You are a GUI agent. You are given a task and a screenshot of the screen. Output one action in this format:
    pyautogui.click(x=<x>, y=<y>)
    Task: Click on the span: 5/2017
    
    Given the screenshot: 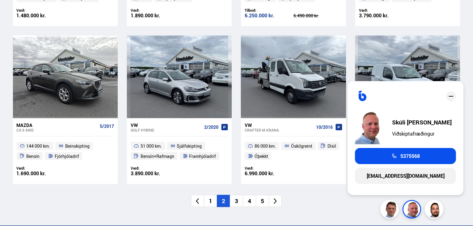 What is the action you would take?
    pyautogui.click(x=107, y=126)
    